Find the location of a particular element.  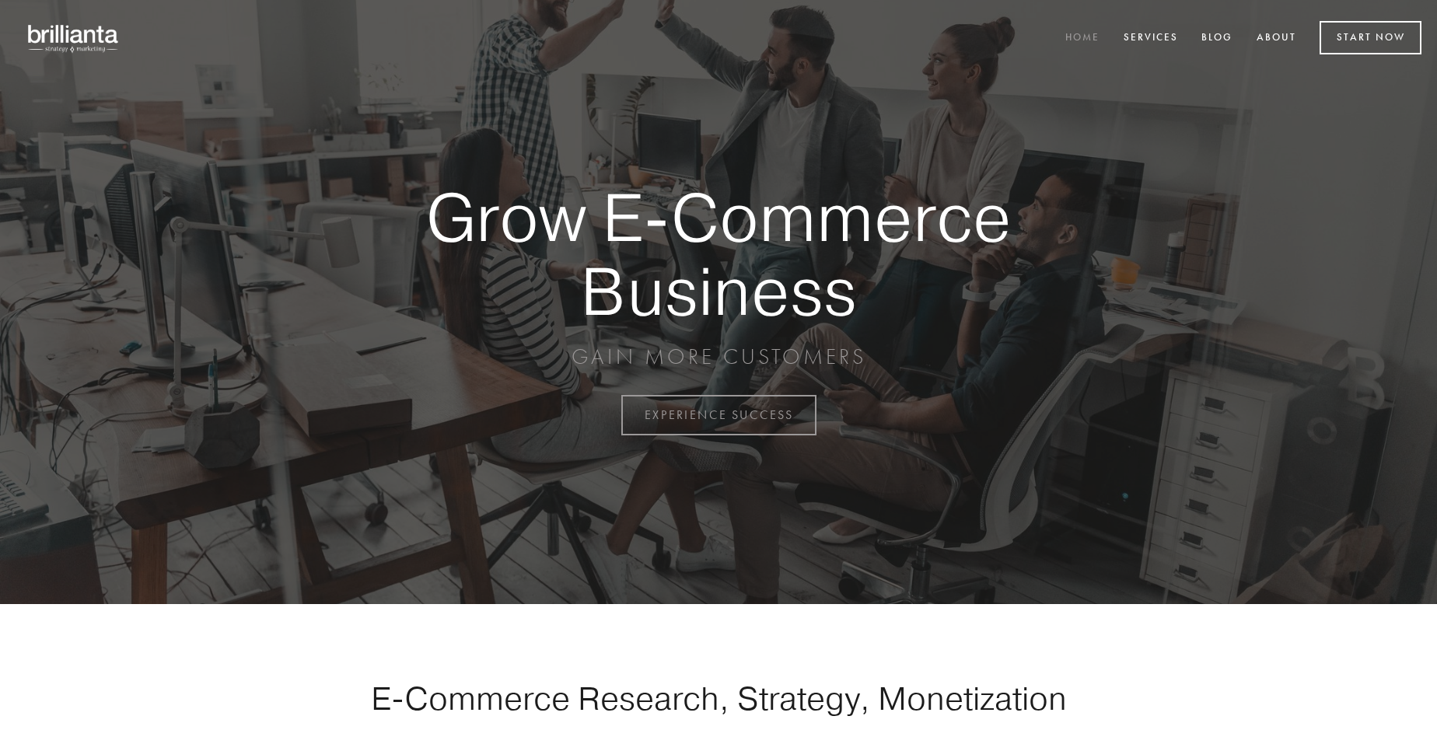

strong: Grow E-Commerce Business is located at coordinates (719, 254).